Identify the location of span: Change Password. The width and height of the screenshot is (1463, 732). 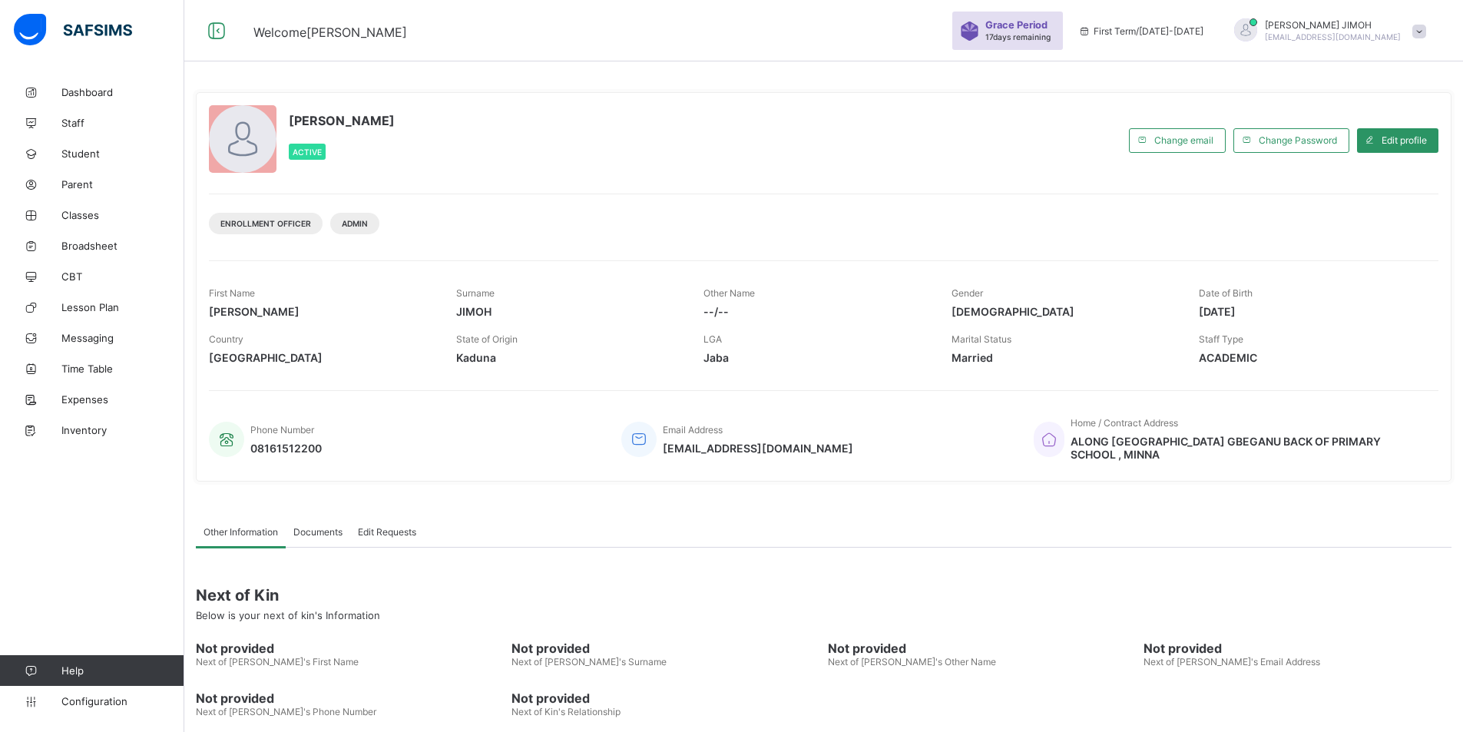
(1298, 140).